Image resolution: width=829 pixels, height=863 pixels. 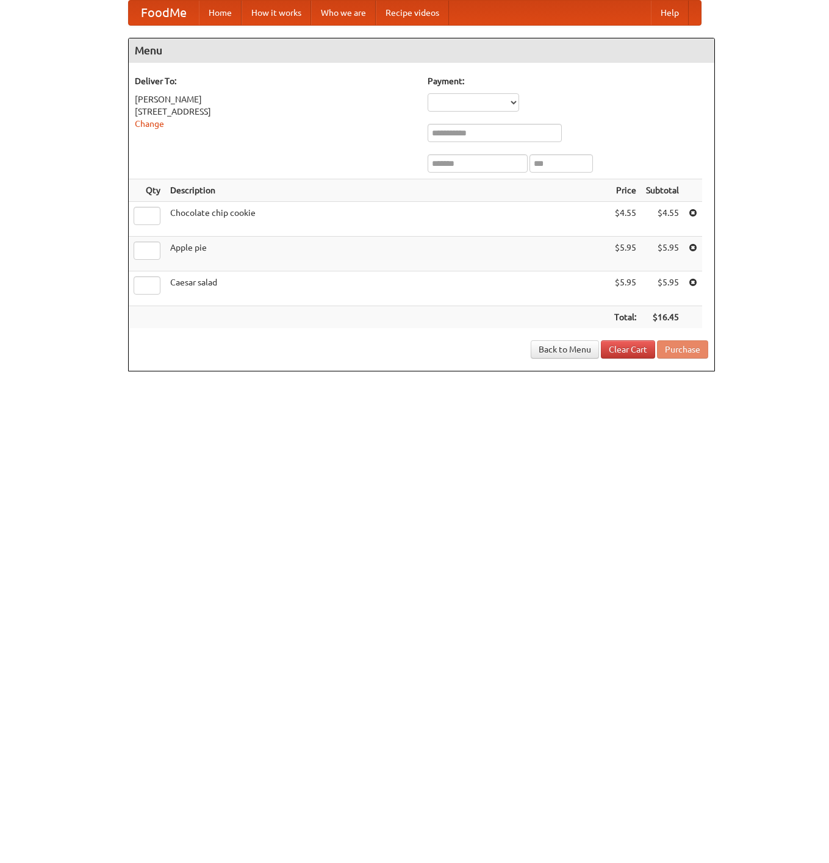 What do you see at coordinates (275, 81) in the screenshot?
I see `h5: Deliver To:` at bounding box center [275, 81].